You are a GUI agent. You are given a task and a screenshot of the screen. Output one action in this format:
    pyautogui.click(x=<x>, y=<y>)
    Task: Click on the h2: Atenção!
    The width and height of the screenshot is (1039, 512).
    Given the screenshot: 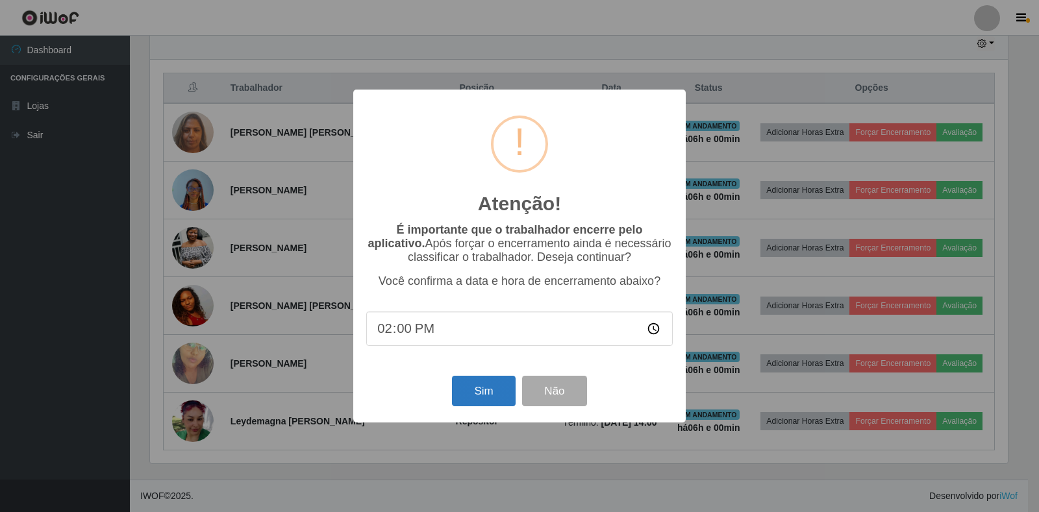 What is the action you would take?
    pyautogui.click(x=520, y=204)
    